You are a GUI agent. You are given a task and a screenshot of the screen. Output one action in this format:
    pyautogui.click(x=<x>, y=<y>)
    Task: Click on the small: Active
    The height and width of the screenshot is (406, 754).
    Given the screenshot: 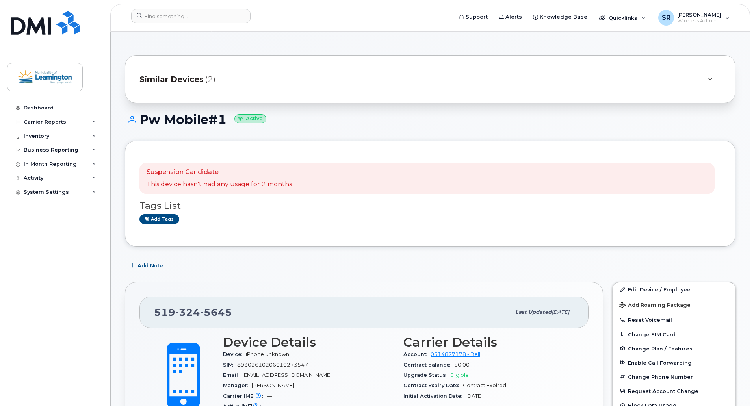 What is the action you would take?
    pyautogui.click(x=250, y=119)
    